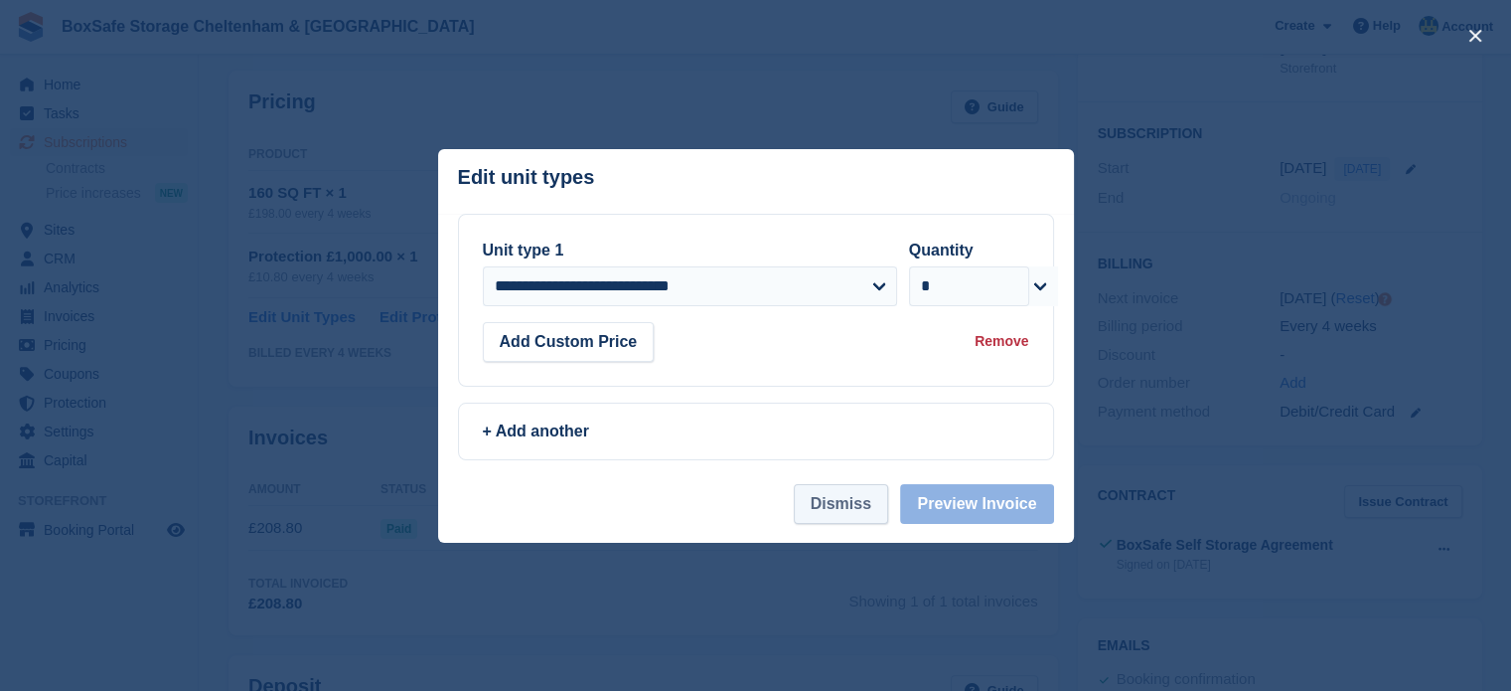  I want to click on button: Preview Invoice, so click(977, 504).